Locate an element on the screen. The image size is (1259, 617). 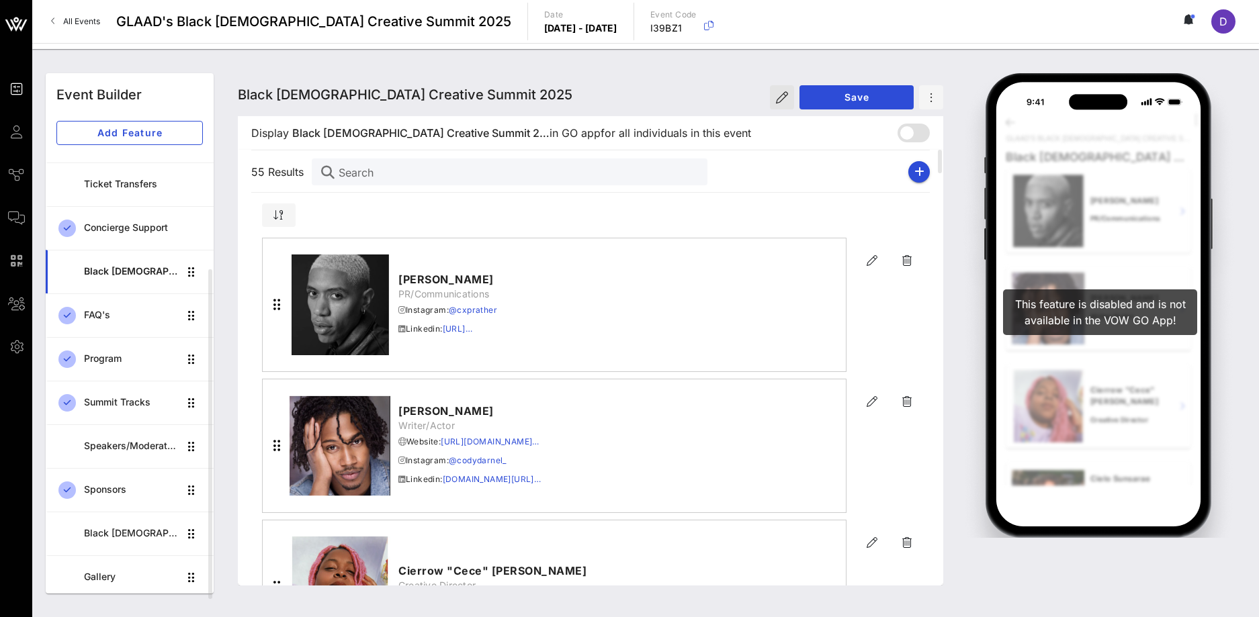
p: I39BZ1 is located at coordinates (673, 28).